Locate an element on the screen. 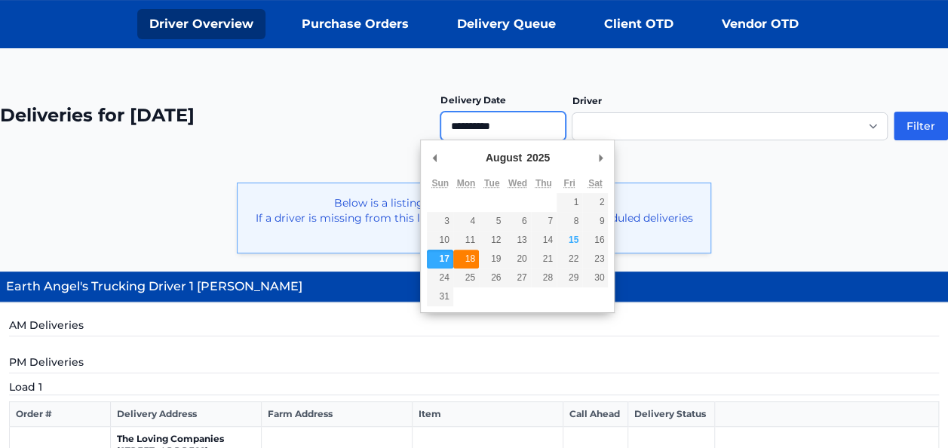 The width and height of the screenshot is (948, 448). button: 7 is located at coordinates (544, 221).